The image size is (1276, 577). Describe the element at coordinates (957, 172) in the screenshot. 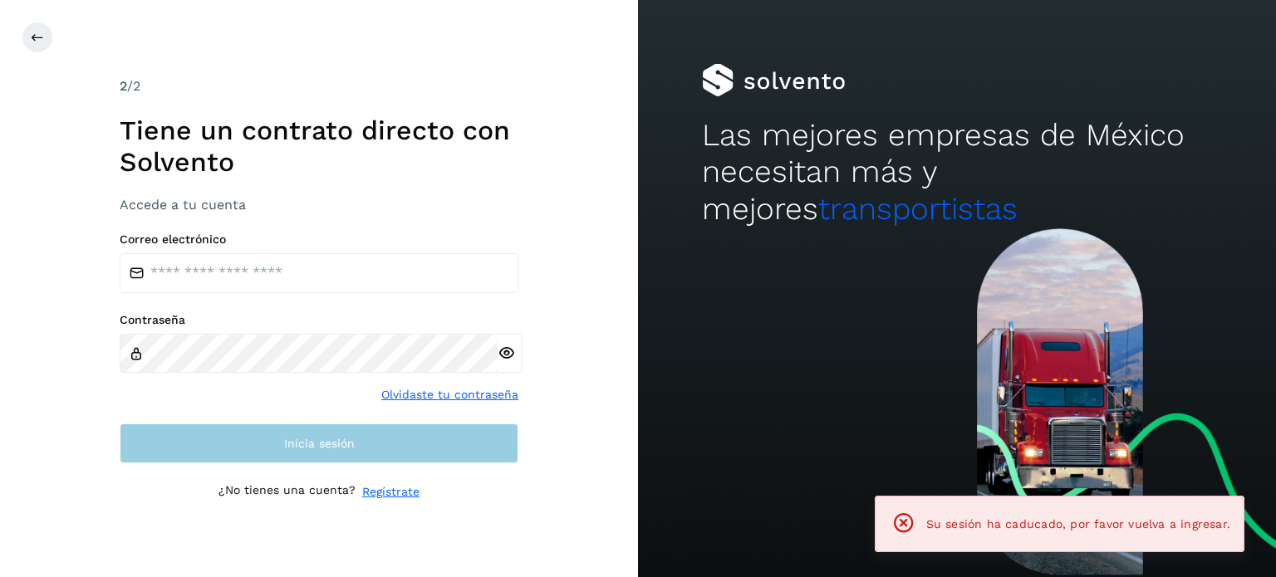

I see `h2: Las mejores empresas de México necesitan más y mejores` at that location.